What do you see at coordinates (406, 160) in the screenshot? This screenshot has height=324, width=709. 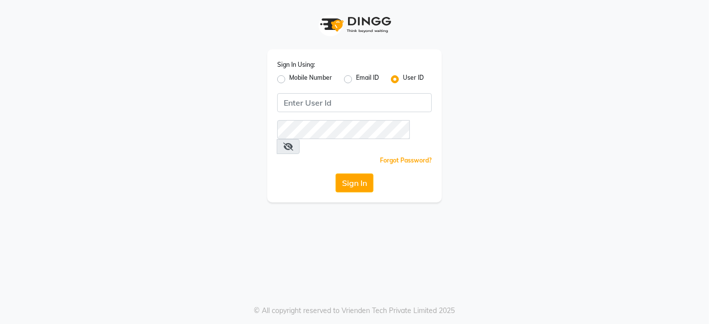 I see `a: Forgot Password?` at bounding box center [406, 160].